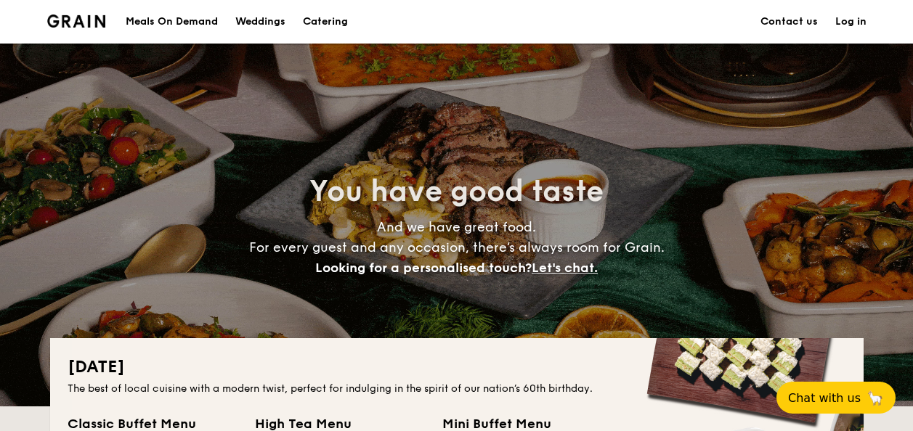 This screenshot has width=913, height=431. I want to click on span: Let's chat., so click(564, 268).